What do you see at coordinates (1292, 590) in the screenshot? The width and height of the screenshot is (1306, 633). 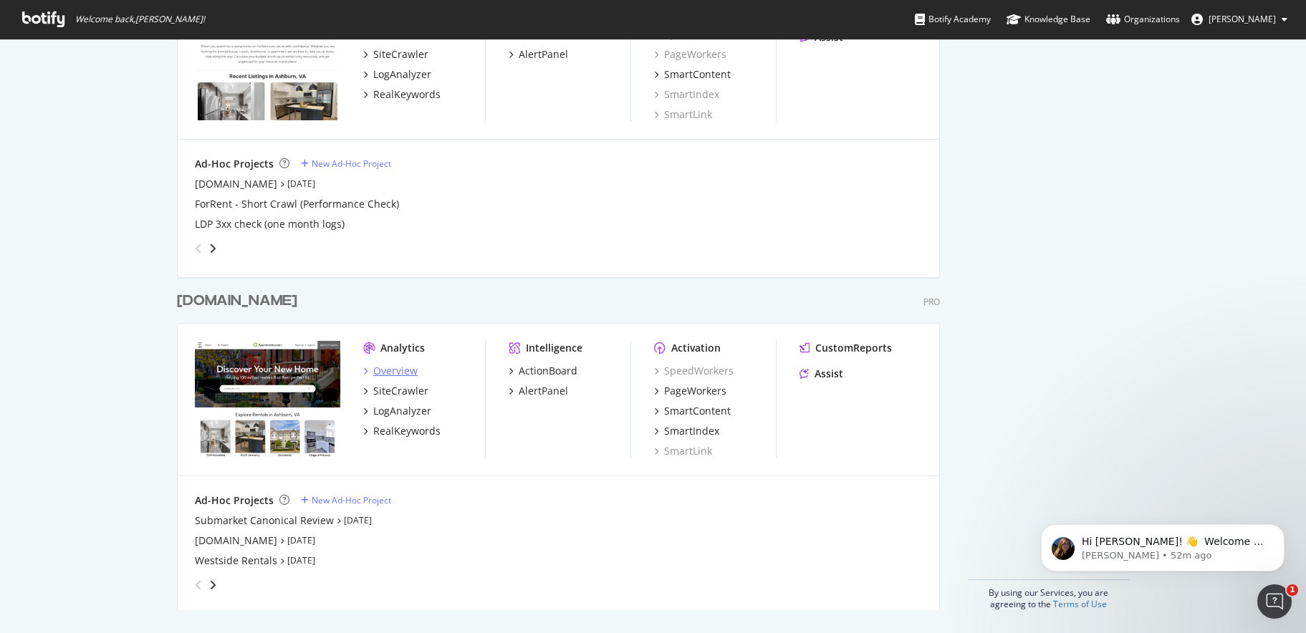 I see `span: 1` at bounding box center [1292, 590].